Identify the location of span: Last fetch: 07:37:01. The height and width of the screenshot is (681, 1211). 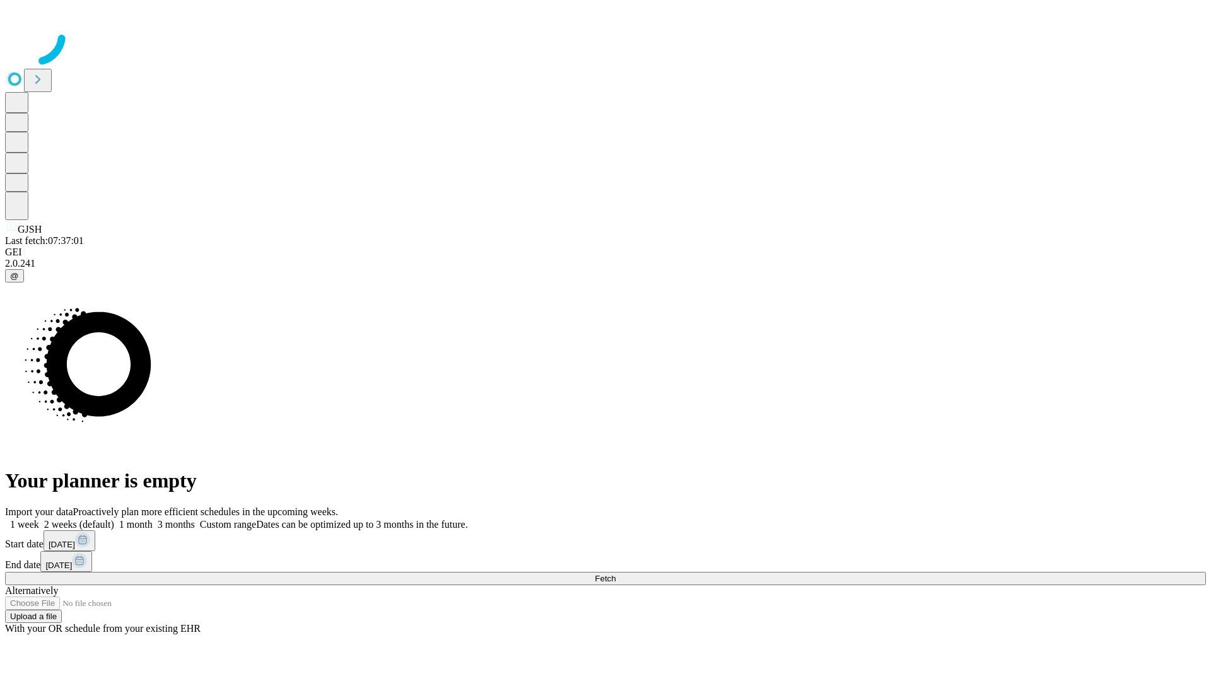
(44, 240).